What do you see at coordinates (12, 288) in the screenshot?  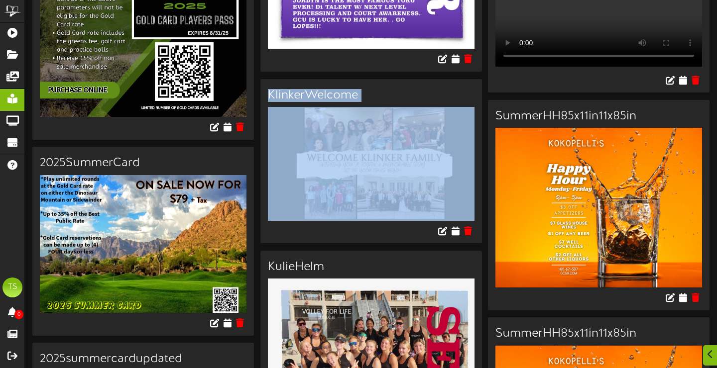 I see `div: TS` at bounding box center [12, 288].